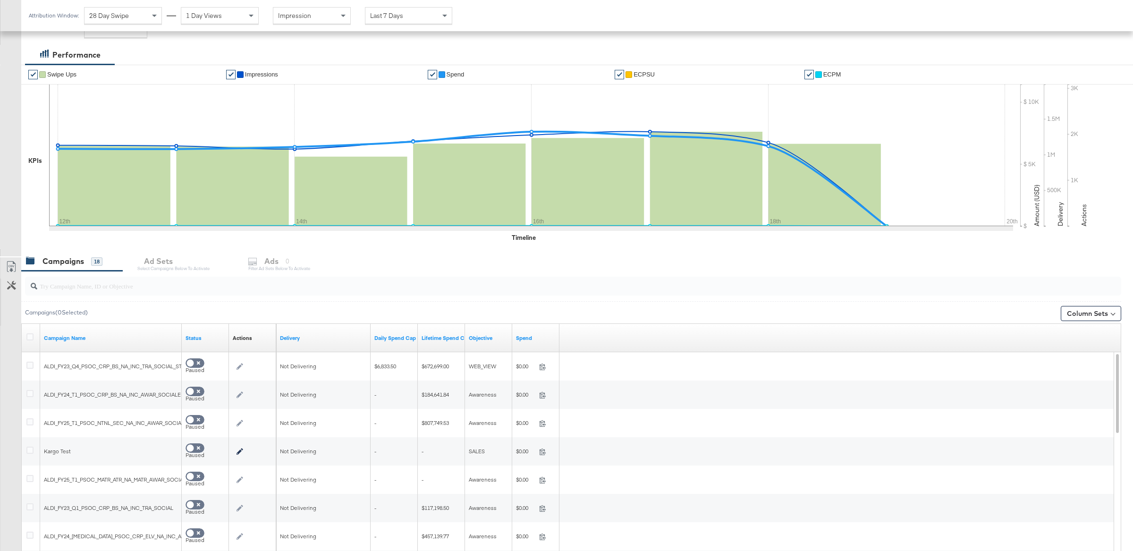  Describe the element at coordinates (477, 451) in the screenshot. I see `span: SALES` at that location.